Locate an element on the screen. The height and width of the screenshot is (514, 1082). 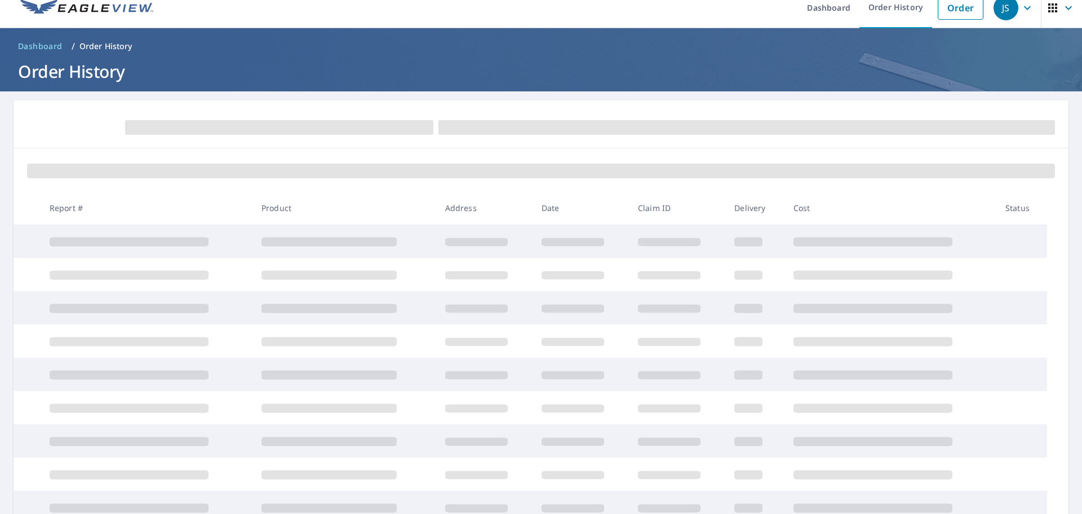
a: Dashboard is located at coordinates (40, 46).